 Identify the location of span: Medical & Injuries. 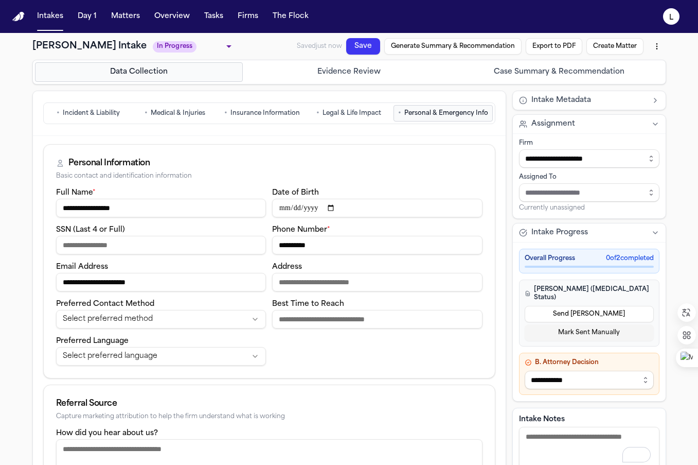
(178, 113).